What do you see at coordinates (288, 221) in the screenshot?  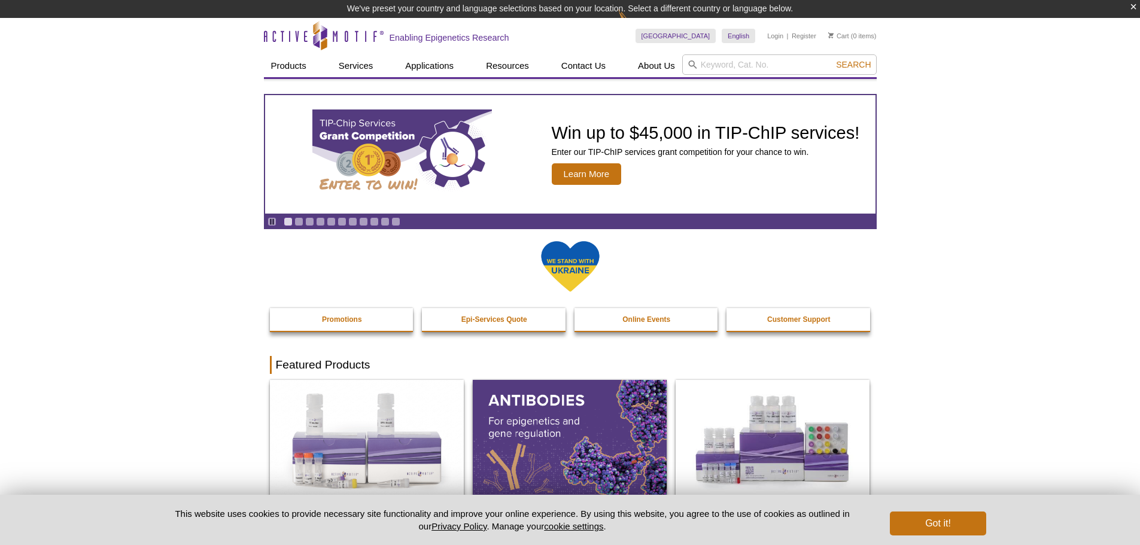 I see `a: Go to slide 1` at bounding box center [288, 221].